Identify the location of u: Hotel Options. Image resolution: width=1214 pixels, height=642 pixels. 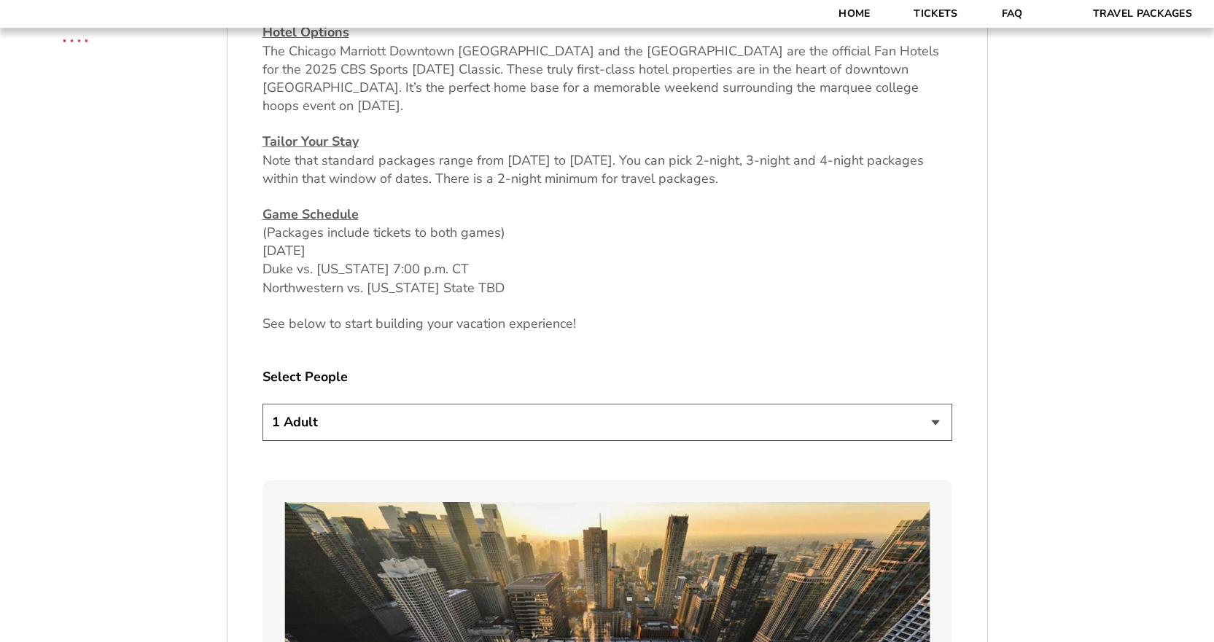
(306, 32).